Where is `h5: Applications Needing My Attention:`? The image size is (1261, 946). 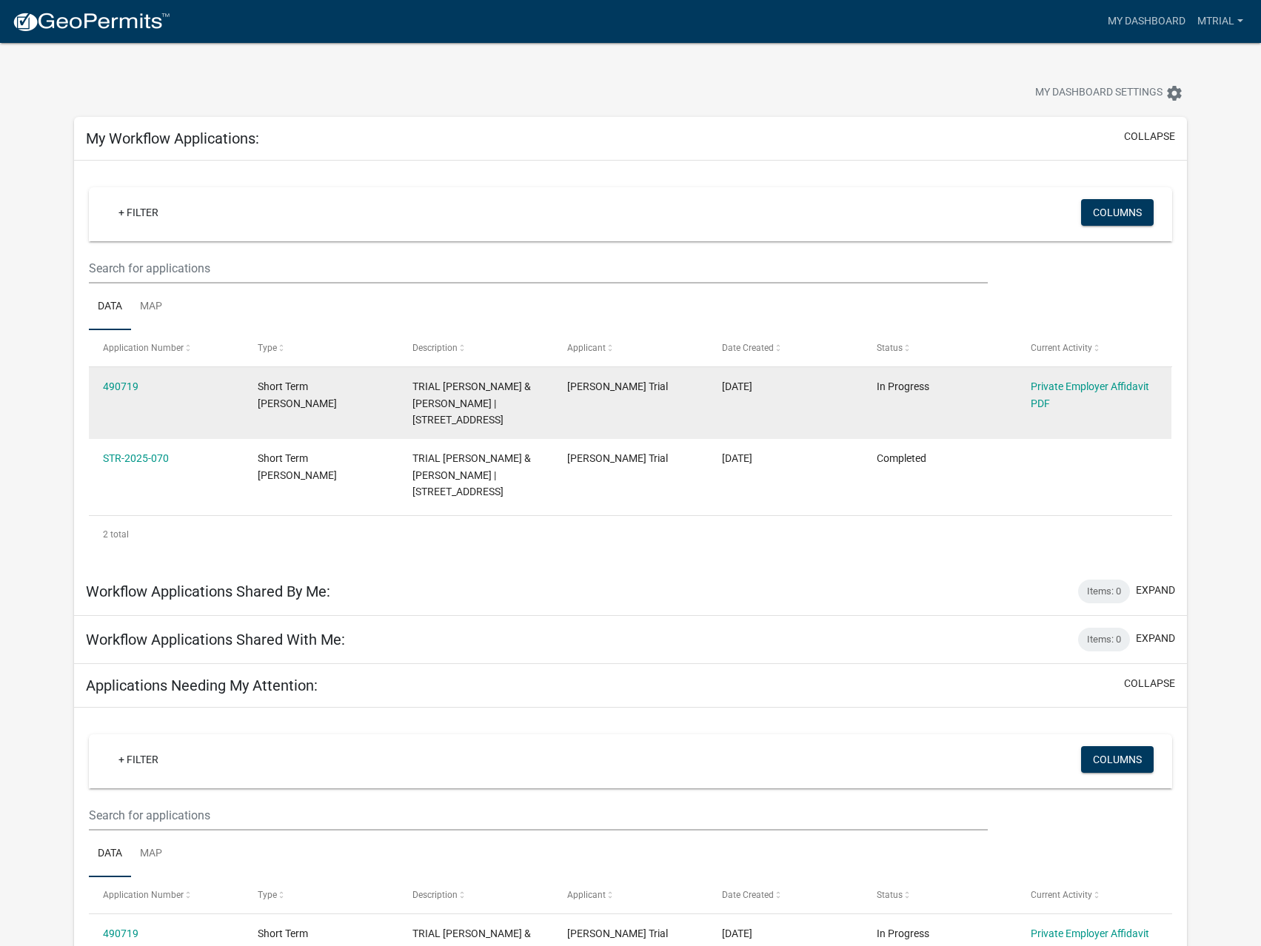 h5: Applications Needing My Attention: is located at coordinates (201, 685).